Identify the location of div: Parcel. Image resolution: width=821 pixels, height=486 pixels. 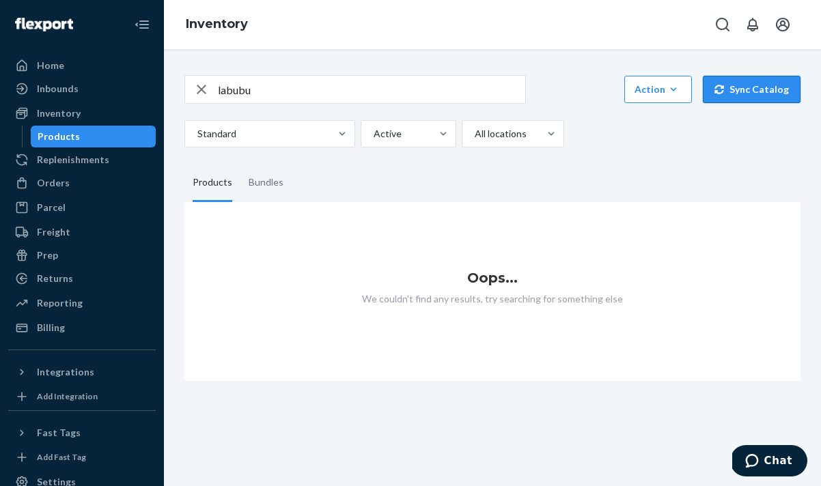
(51, 208).